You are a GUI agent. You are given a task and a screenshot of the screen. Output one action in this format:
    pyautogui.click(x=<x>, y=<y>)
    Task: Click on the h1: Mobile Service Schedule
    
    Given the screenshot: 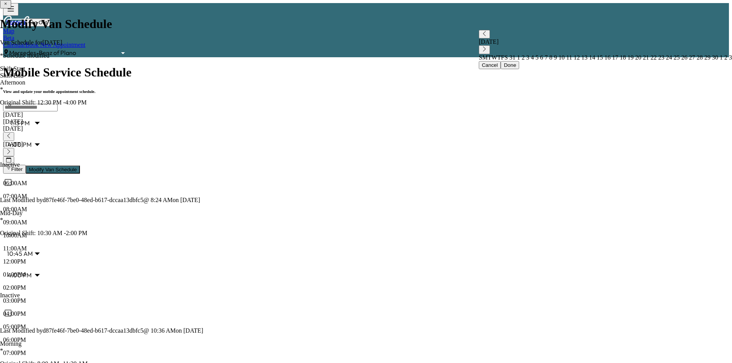 What is the action you would take?
    pyautogui.click(x=366, y=72)
    